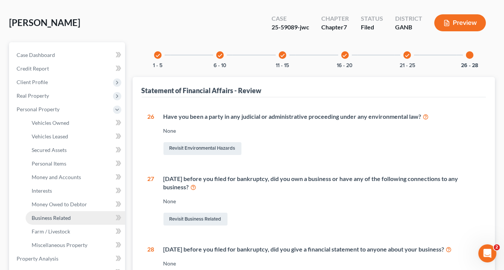  What do you see at coordinates (51, 218) in the screenshot?
I see `span: Business Related` at bounding box center [51, 218].